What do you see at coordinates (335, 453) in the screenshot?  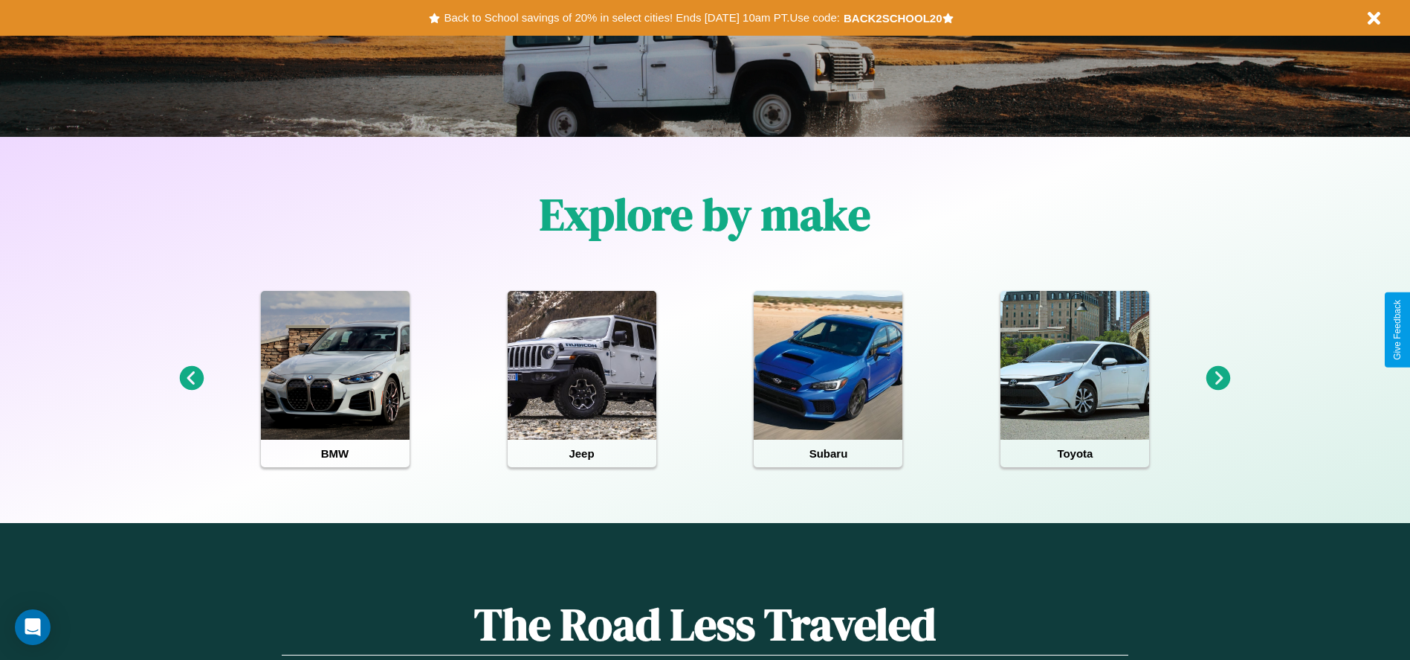 I see `h4: BMW` at bounding box center [335, 453].